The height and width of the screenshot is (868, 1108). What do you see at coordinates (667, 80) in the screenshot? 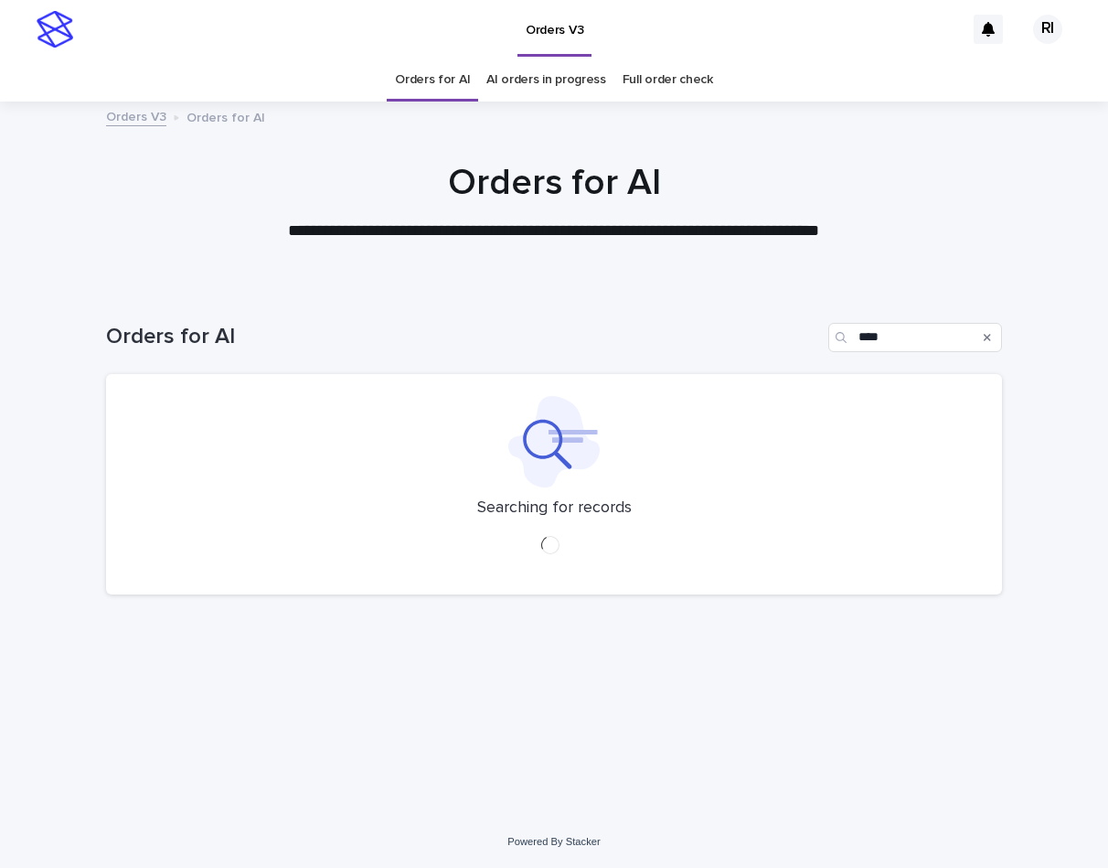
I see `a: Full order check` at bounding box center [667, 80].